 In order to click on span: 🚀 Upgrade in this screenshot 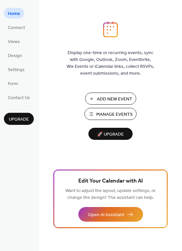, I will do `click(111, 134)`.